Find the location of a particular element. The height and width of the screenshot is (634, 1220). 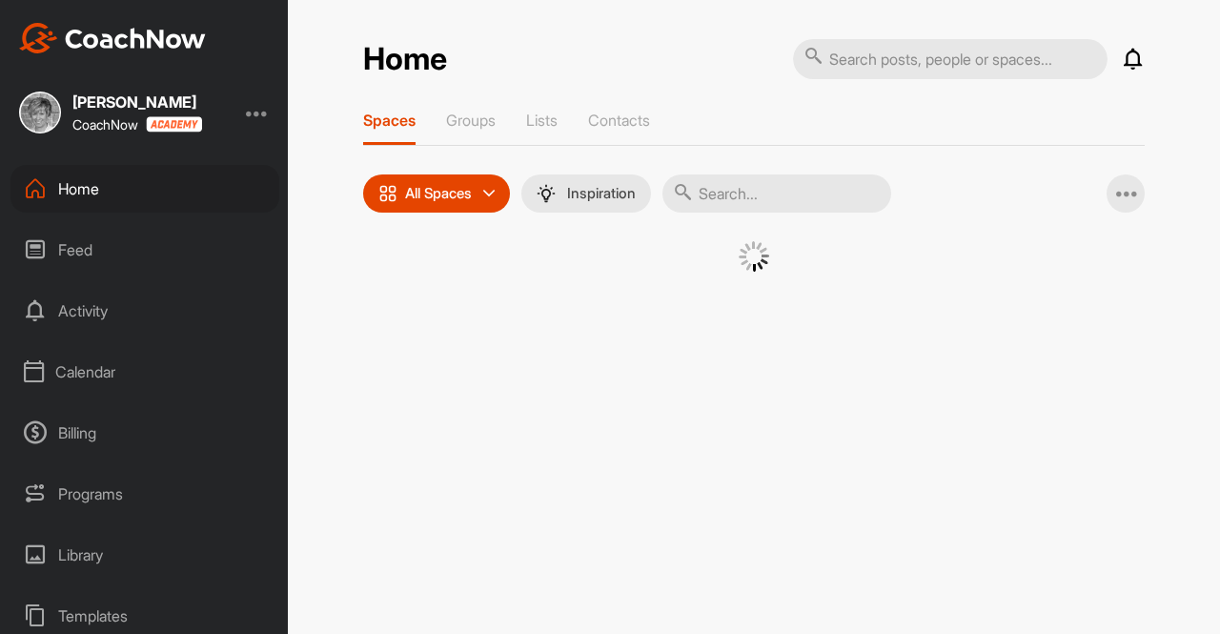

img: square_79ec8c51d126512d5cf6ea9b3775d7e2.jpg is located at coordinates (40, 112).